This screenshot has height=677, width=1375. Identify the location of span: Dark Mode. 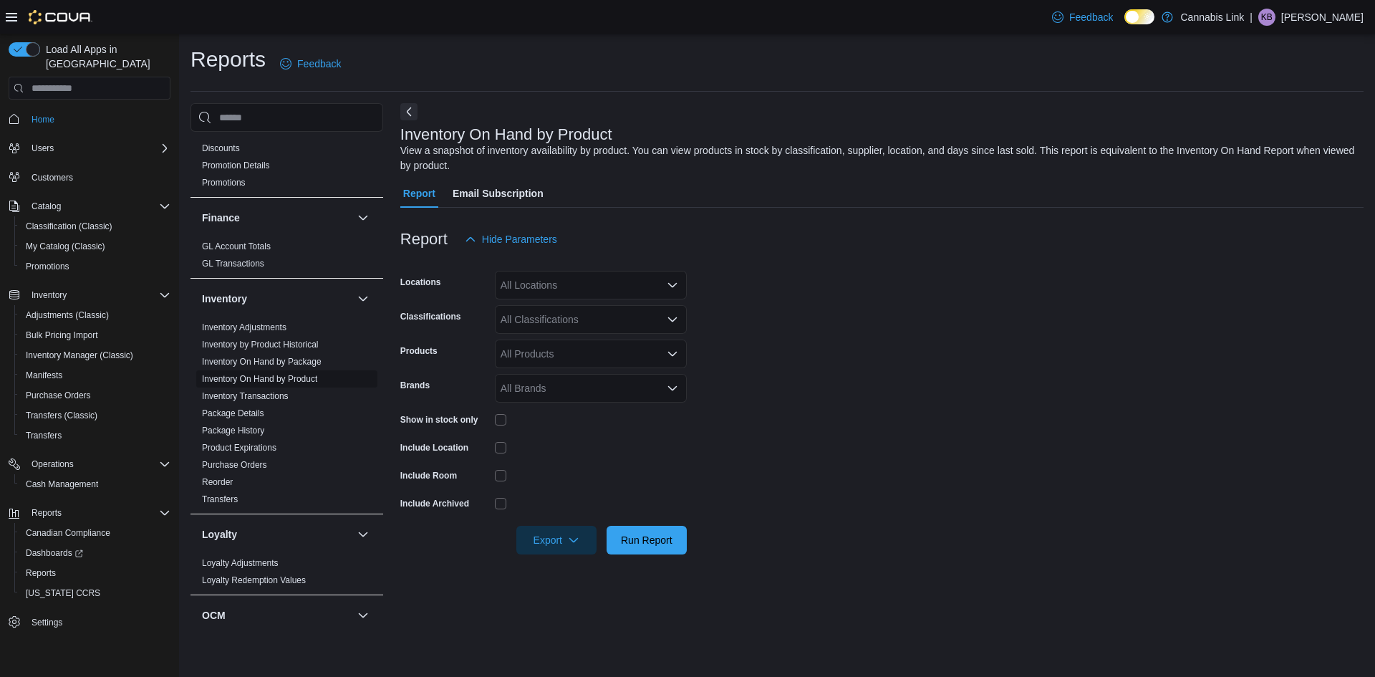
(1125, 24).